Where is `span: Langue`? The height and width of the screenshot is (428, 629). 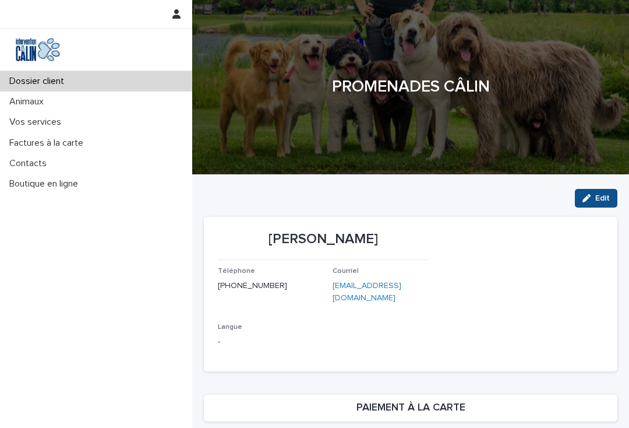
span: Langue is located at coordinates (230, 327).